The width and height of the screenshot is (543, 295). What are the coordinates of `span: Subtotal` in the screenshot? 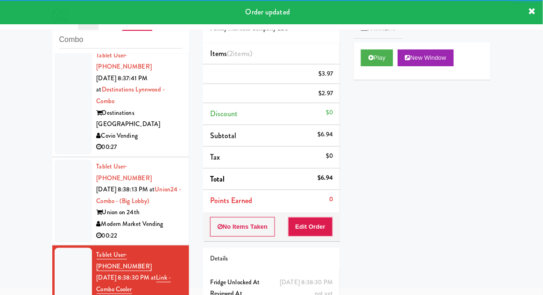 It's located at (223, 136).